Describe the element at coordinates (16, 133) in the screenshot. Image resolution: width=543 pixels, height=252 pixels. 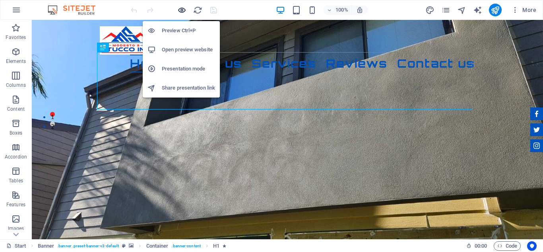
I see `p: Boxes` at that location.